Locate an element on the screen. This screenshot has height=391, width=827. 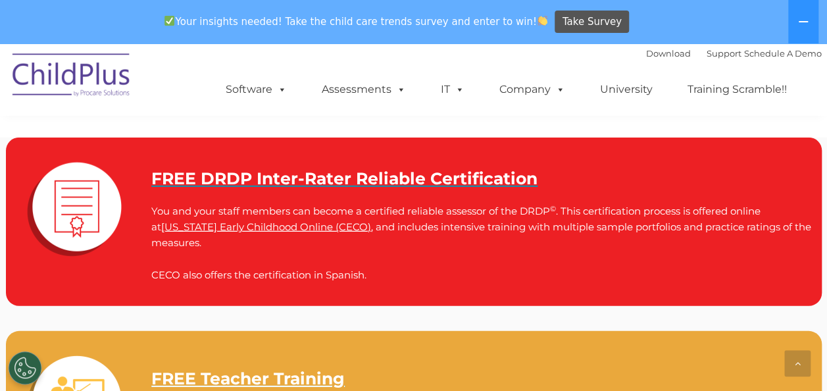
a: Training Scramble!! is located at coordinates (737, 89).